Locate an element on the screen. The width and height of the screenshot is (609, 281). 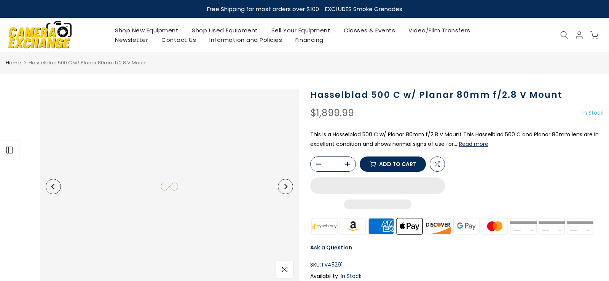
div: $1,899.99 is located at coordinates (332, 113).